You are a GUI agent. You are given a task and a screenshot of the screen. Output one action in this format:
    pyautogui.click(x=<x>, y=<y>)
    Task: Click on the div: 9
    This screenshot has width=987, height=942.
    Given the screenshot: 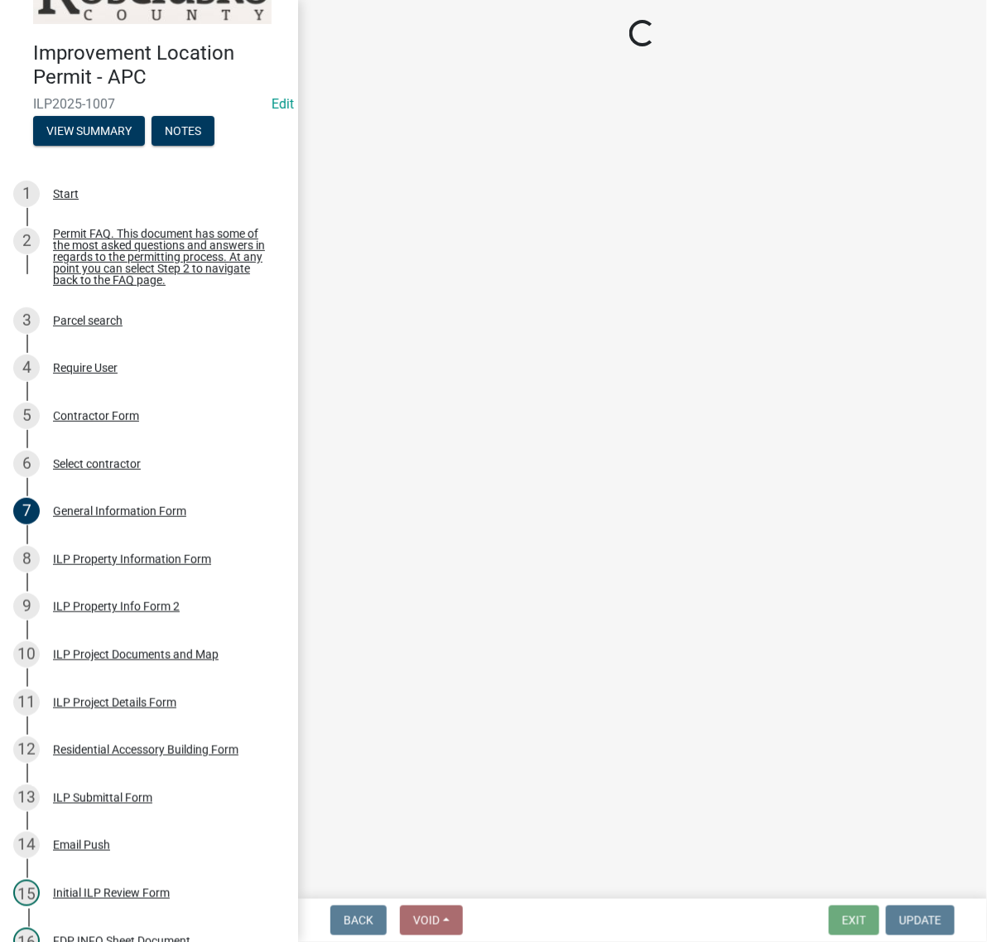 What is the action you would take?
    pyautogui.click(x=27, y=606)
    